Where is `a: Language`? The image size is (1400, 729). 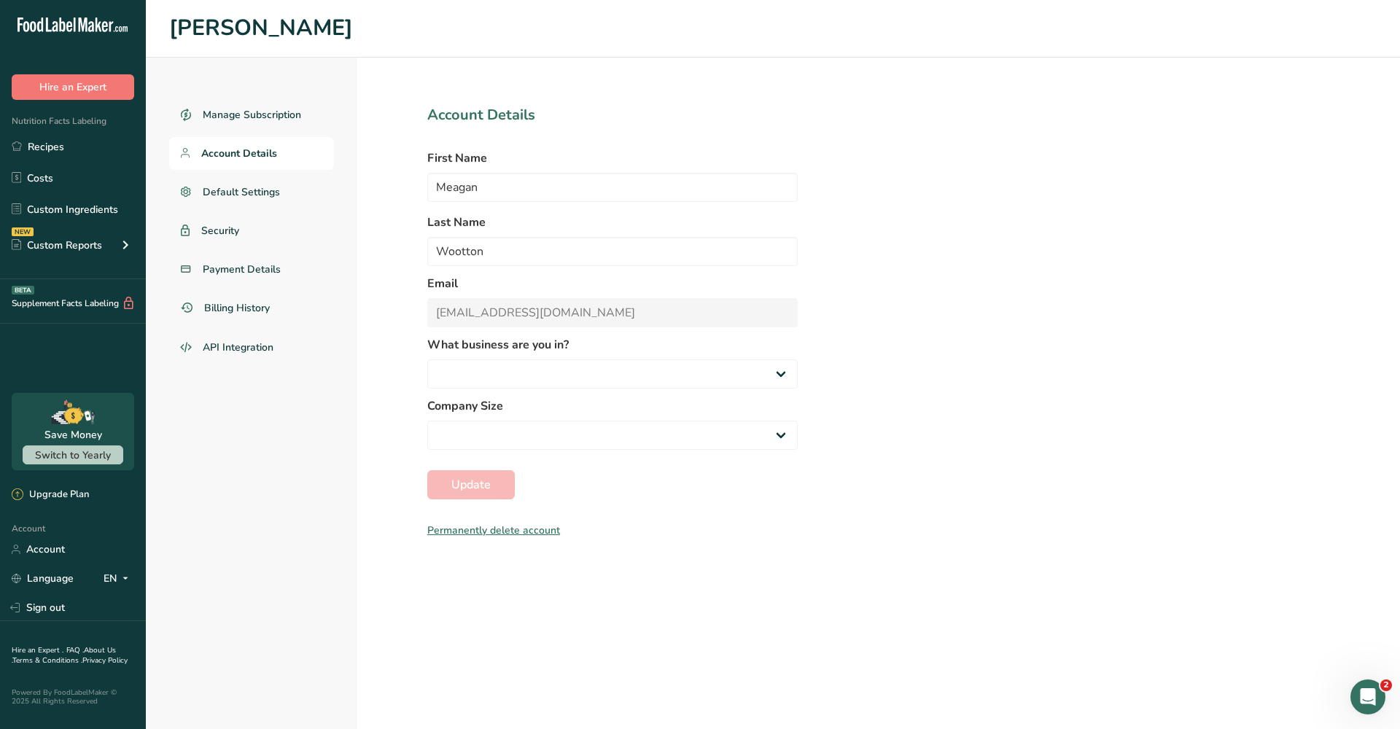 a: Language is located at coordinates (42, 578).